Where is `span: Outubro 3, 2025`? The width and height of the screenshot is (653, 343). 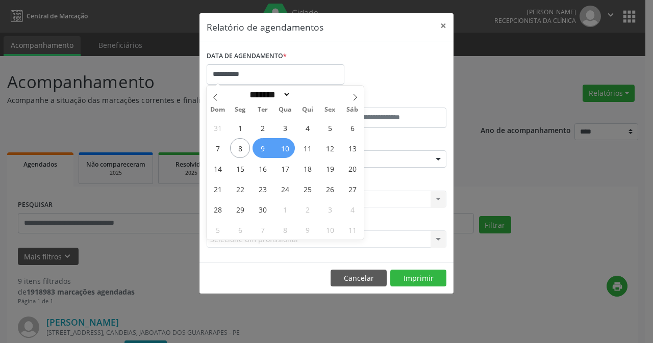
span: Outubro 3, 2025 is located at coordinates (330, 209).